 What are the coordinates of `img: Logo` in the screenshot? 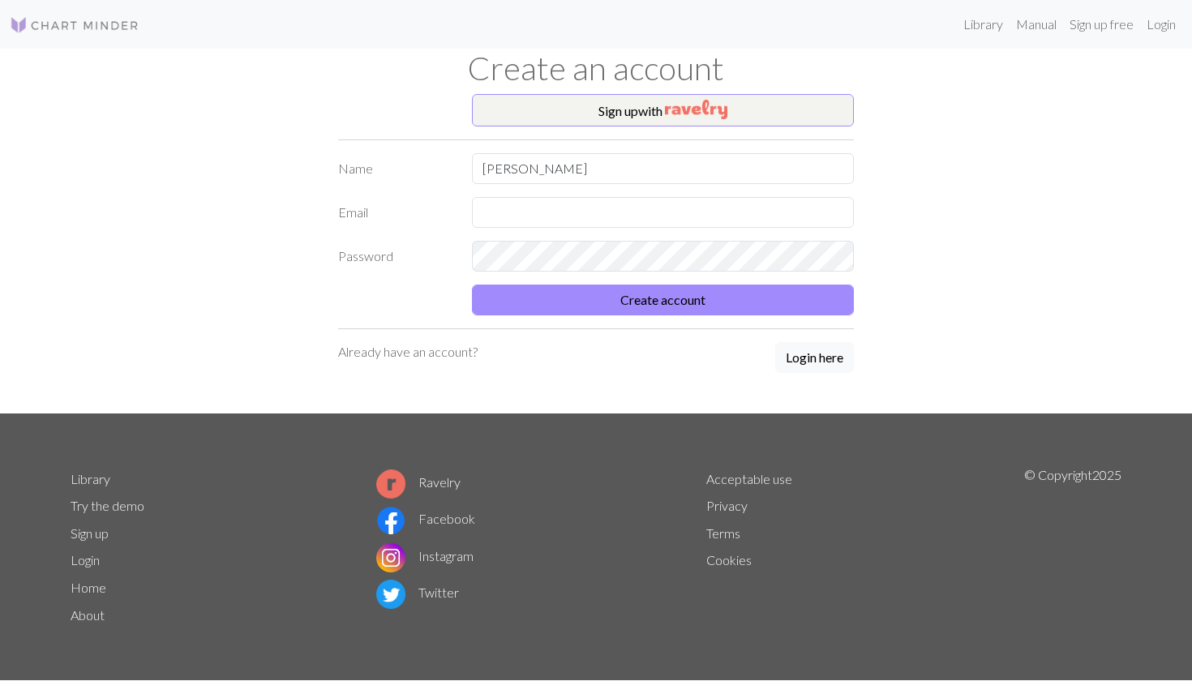 It's located at (75, 25).